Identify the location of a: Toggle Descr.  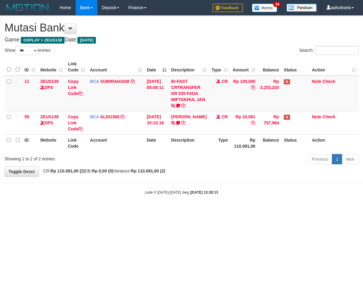
(22, 171).